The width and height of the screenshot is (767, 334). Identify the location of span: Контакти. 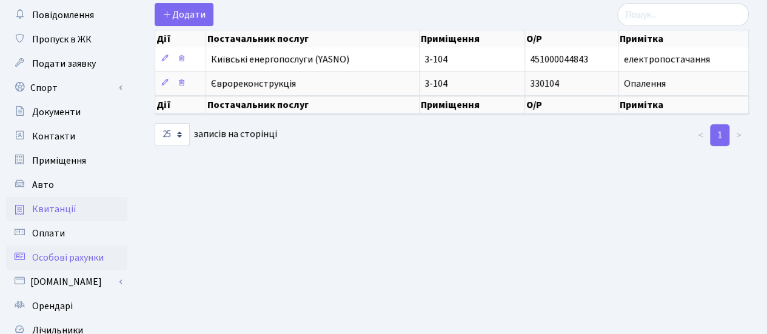
(53, 136).